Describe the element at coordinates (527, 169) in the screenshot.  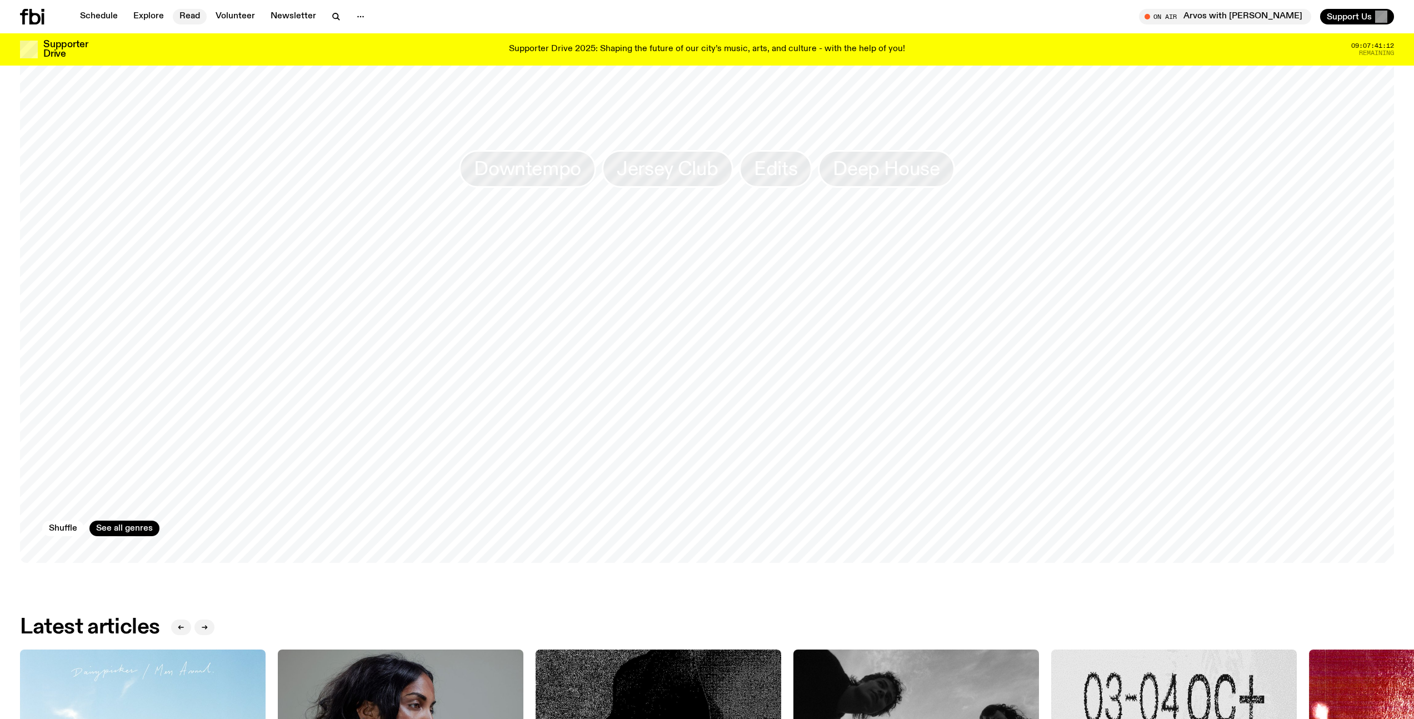
I see `a: Downtempo` at that location.